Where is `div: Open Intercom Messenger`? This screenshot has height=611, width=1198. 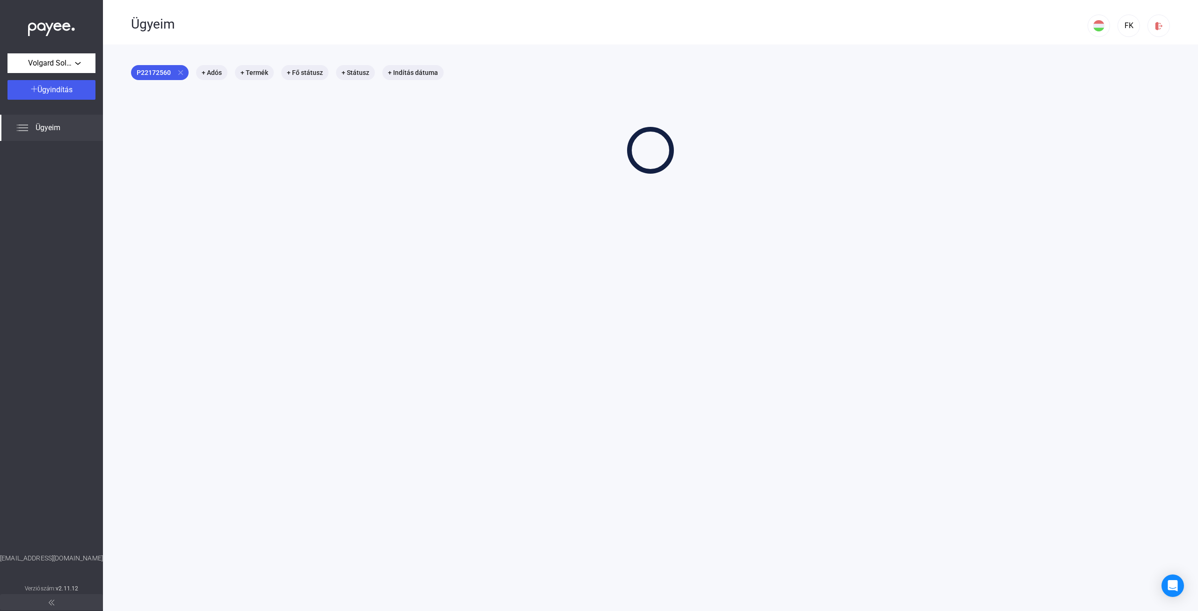
div: Open Intercom Messenger is located at coordinates (1173, 586).